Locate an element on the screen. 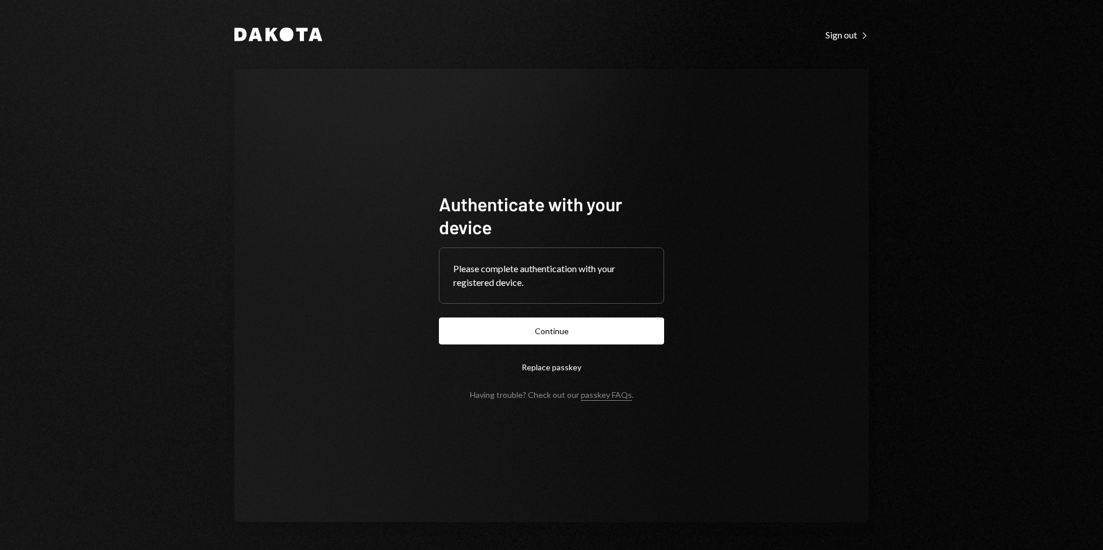 The width and height of the screenshot is (1103, 550). a: Sign out is located at coordinates (847, 34).